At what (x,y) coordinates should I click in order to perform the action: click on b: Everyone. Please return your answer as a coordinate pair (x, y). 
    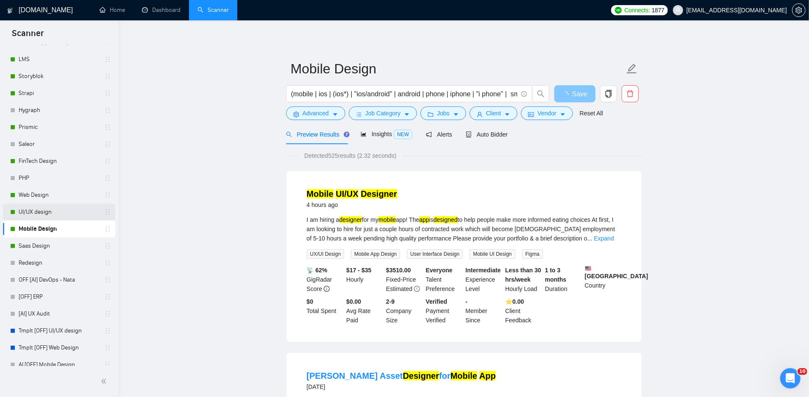
    Looking at the image, I should click on (439, 270).